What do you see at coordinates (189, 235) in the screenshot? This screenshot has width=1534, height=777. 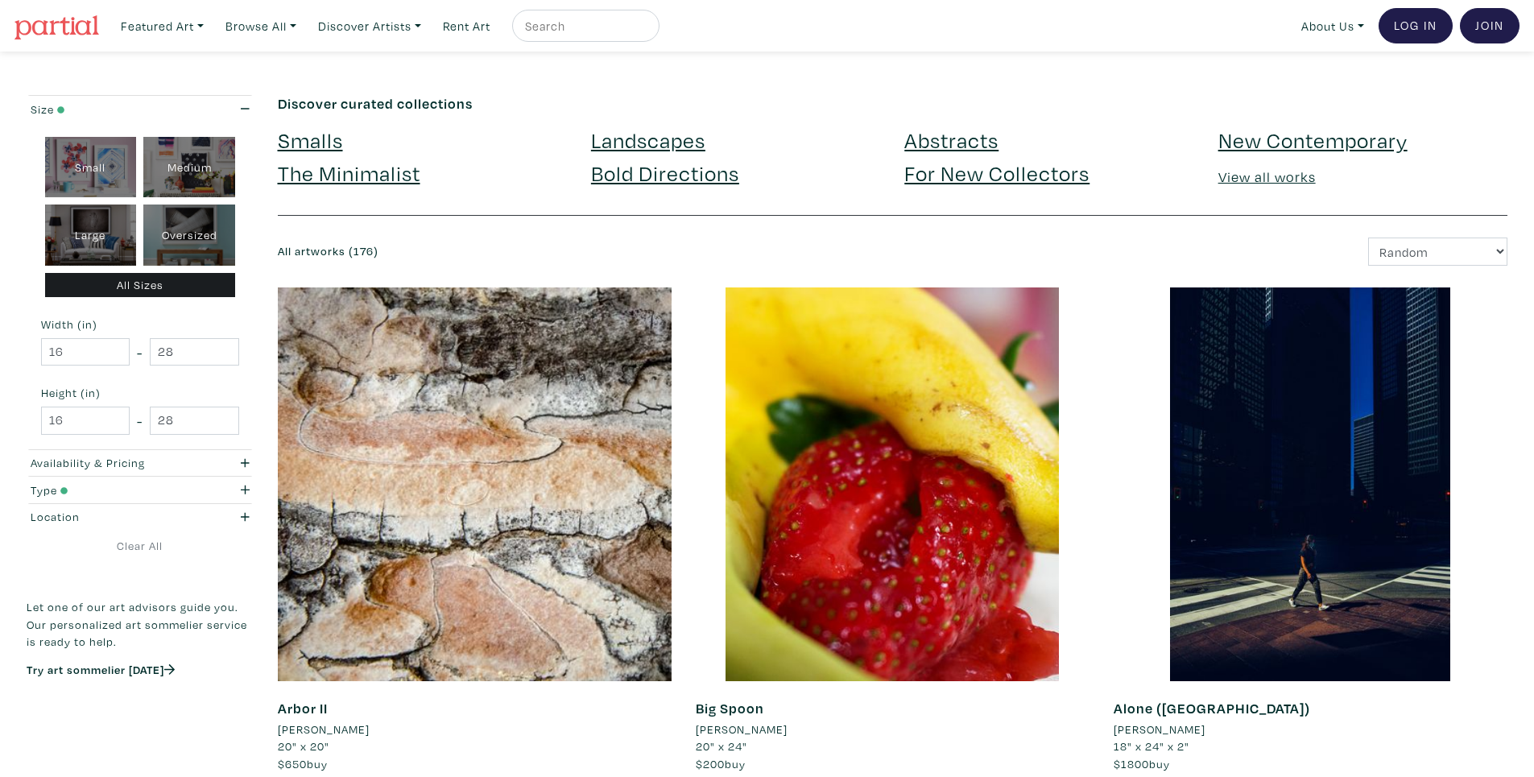 I see `div: Oversized` at bounding box center [189, 235].